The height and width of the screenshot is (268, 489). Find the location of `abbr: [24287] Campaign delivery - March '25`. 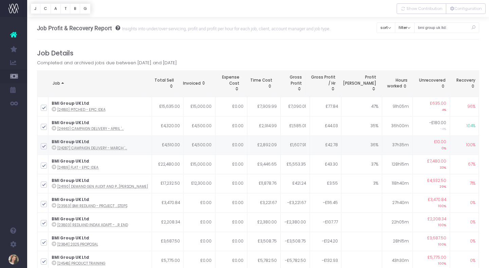

abbr: [24287] Campaign delivery - March '25 is located at coordinates (92, 148).